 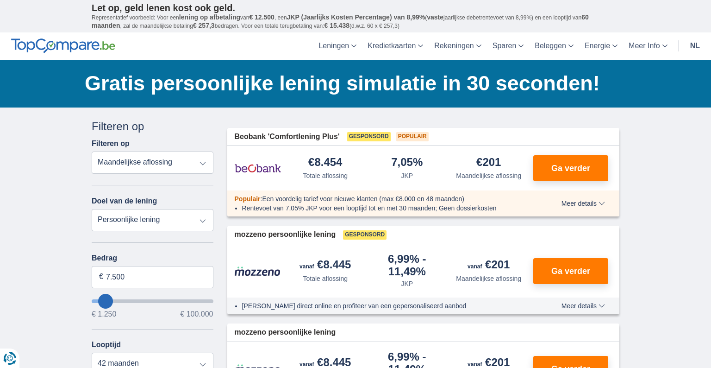 I want to click on div: €8.445, so click(x=325, y=265).